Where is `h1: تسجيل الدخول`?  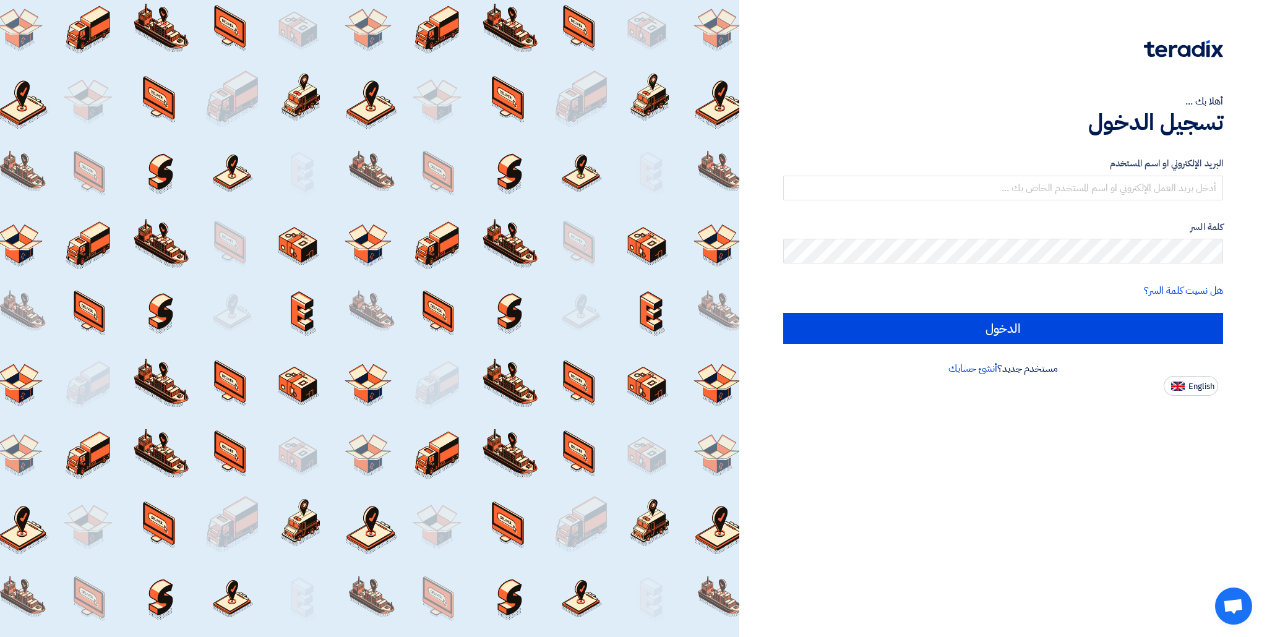
h1: تسجيل الدخول is located at coordinates (1003, 122).